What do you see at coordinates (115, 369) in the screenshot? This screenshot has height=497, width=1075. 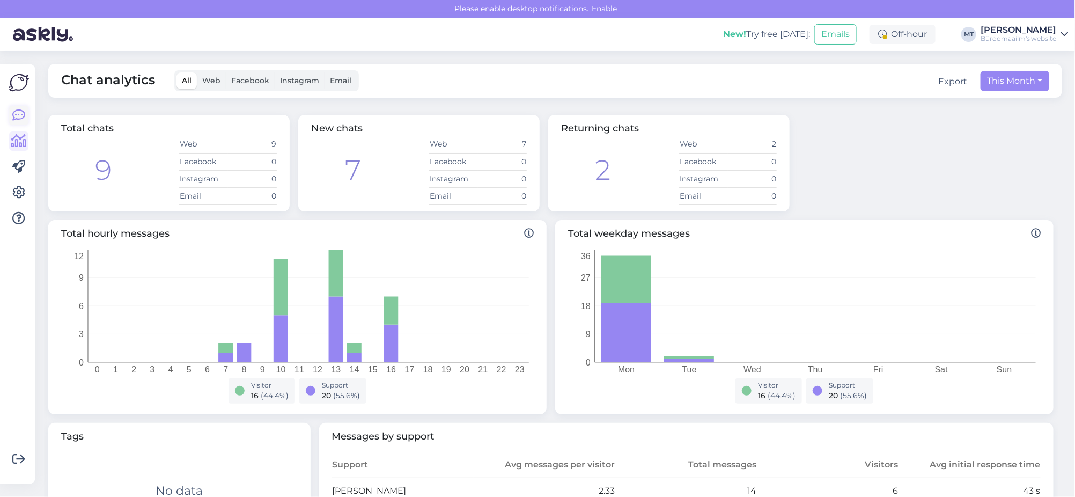 I see `tspan: 1` at bounding box center [115, 369].